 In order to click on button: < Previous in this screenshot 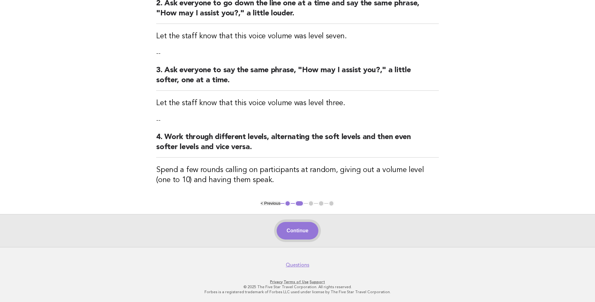, I will do `click(271, 203)`.